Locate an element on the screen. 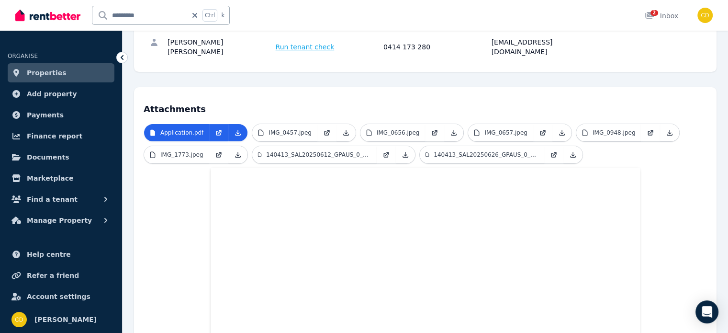 Image resolution: width=728 pixels, height=333 pixels. a: IMG_0457.jpeg is located at coordinates (285, 133).